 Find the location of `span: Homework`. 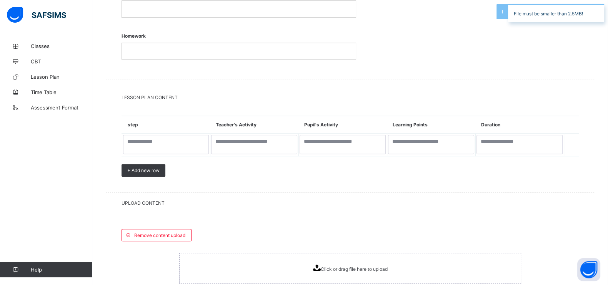

span: Homework is located at coordinates (239, 36).